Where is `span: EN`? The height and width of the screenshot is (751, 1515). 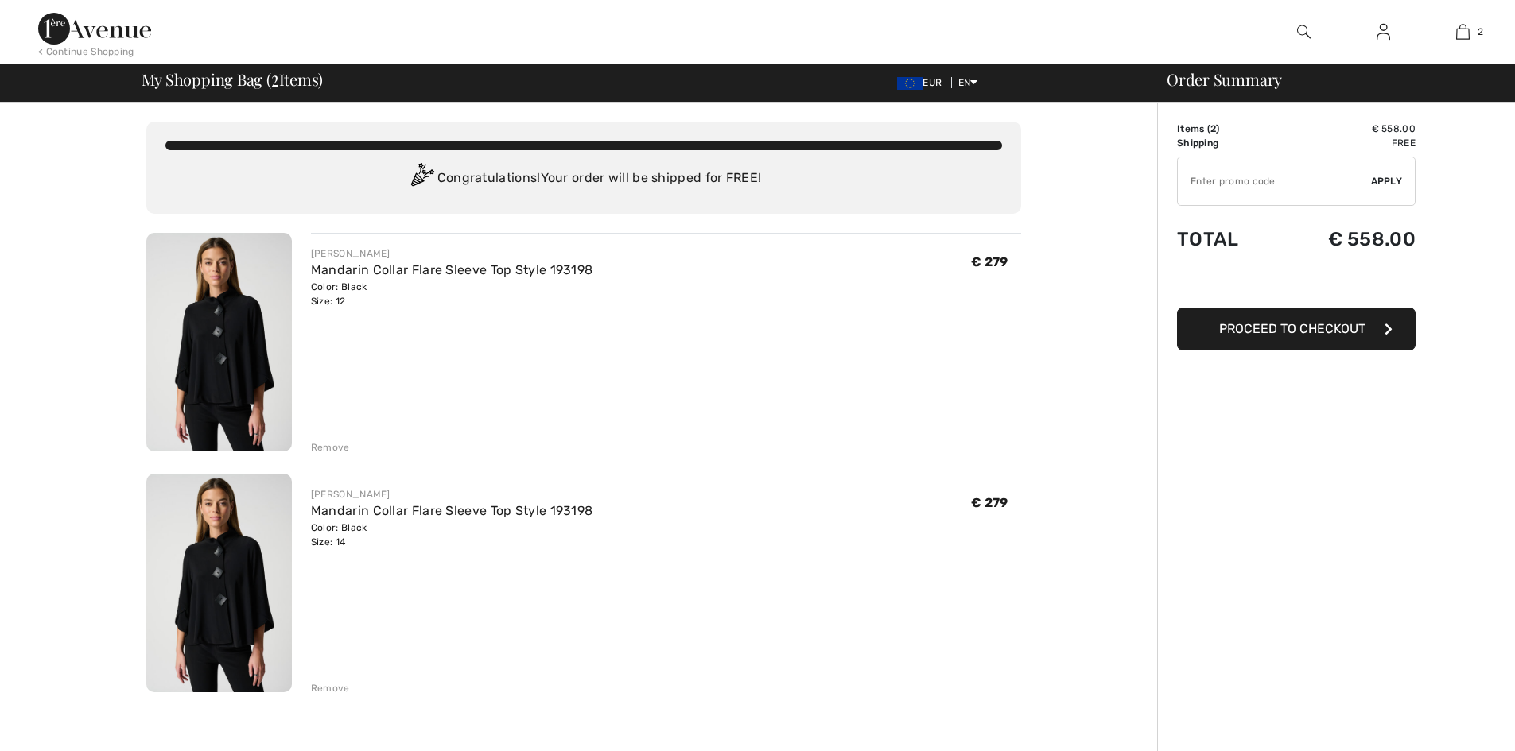
span: EN is located at coordinates (968, 83).